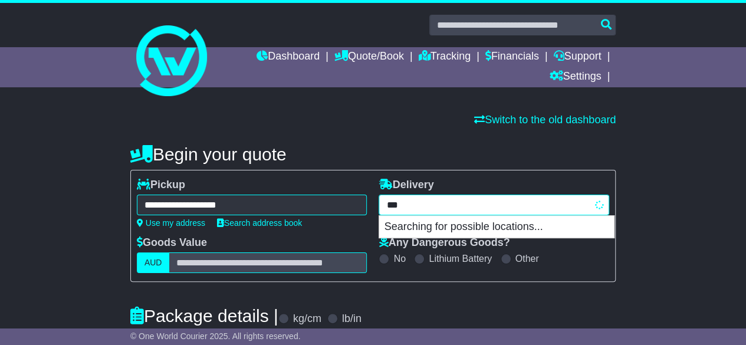 This screenshot has height=345, width=746. What do you see at coordinates (215, 336) in the screenshot?
I see `span: © One World Courier 2025. All rights reserved.` at bounding box center [215, 336].